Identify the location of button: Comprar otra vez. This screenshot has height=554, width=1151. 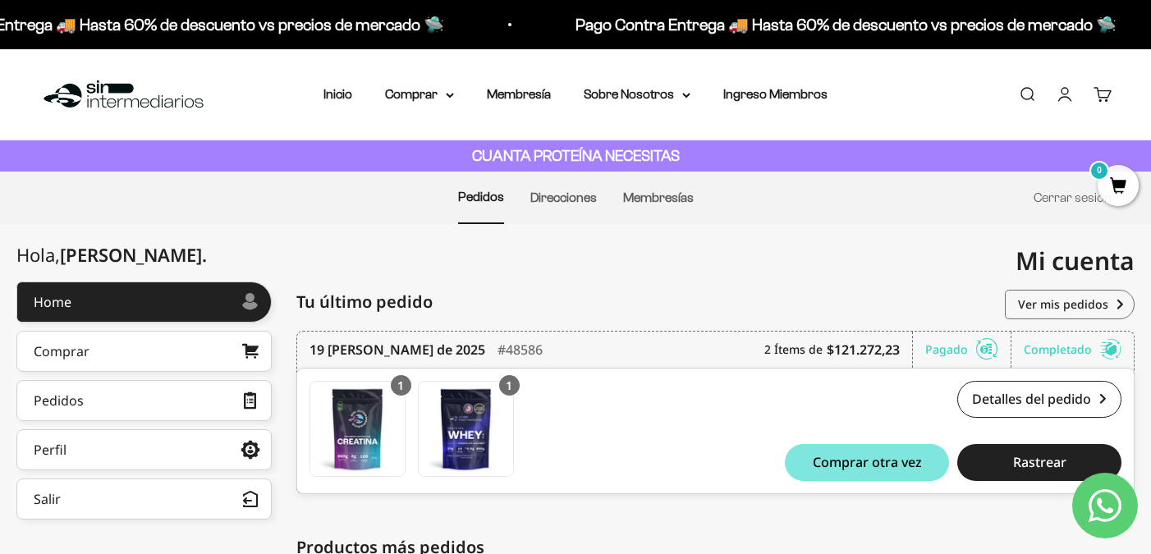
(867, 462).